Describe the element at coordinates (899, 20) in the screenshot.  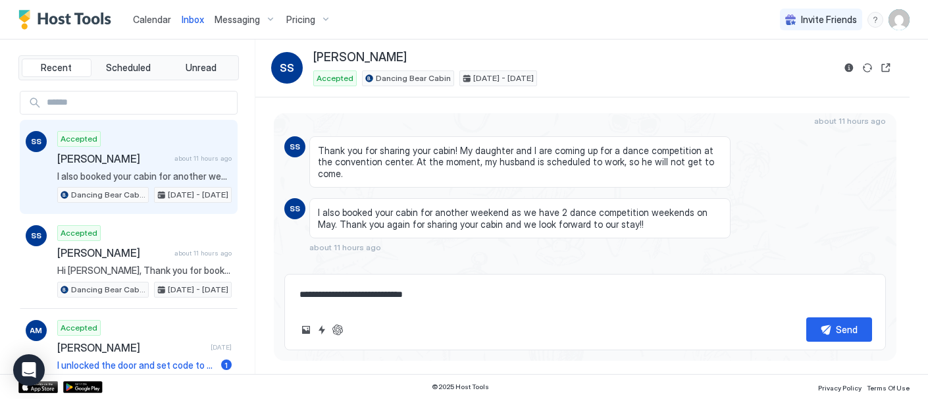
I see `div: User profile` at that location.